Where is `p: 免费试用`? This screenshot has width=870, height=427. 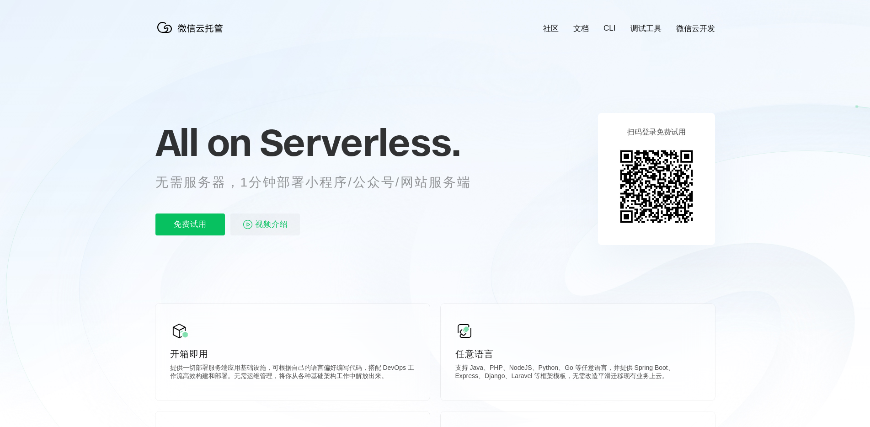 p: 免费试用 is located at coordinates (190, 224).